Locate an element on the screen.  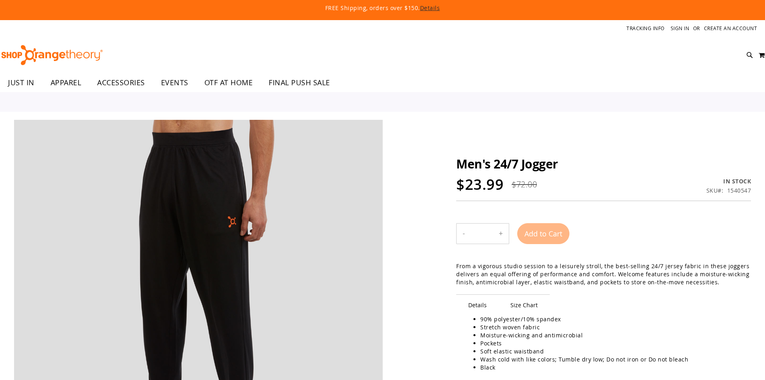
div: Availability is located at coordinates (729, 181).